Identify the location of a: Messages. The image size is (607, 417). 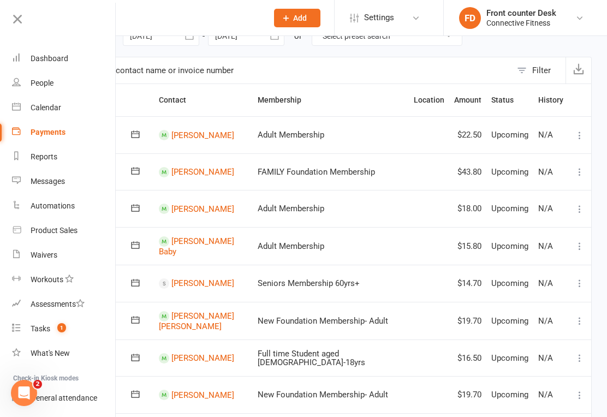
(63, 181).